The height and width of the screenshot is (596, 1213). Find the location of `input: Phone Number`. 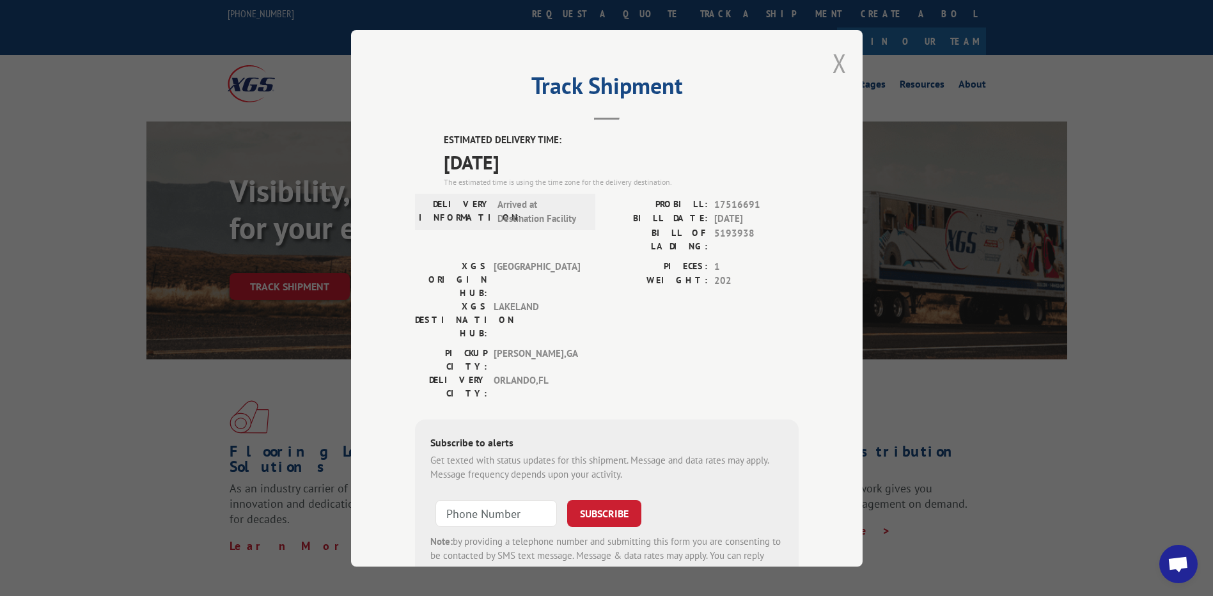

input: Phone Number is located at coordinates (496, 513).